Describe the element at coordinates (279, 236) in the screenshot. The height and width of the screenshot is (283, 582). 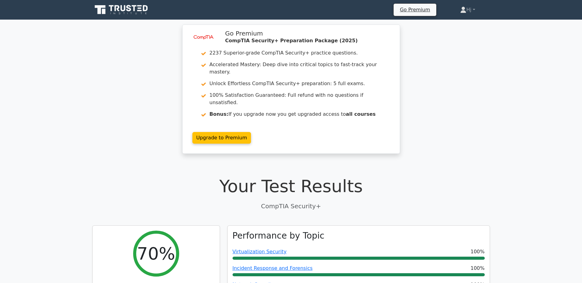
I see `h3: Performance by Topic` at that location.